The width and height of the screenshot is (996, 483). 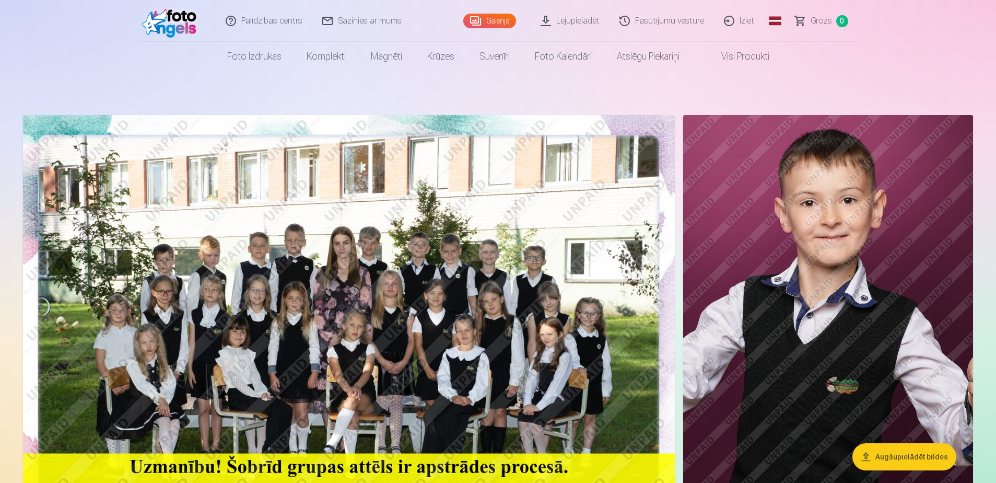 I want to click on button: Augšupielādēt bildes, so click(x=904, y=457).